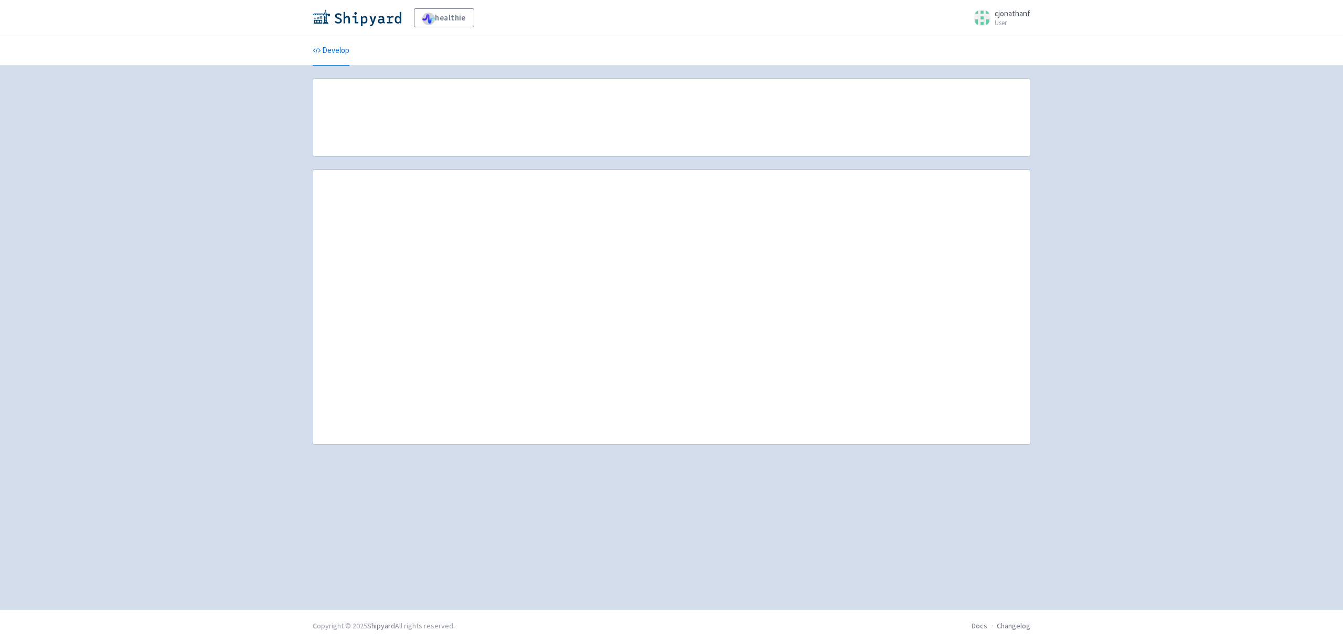 This screenshot has width=1343, height=642. What do you see at coordinates (1013, 626) in the screenshot?
I see `a: Changelog` at bounding box center [1013, 626].